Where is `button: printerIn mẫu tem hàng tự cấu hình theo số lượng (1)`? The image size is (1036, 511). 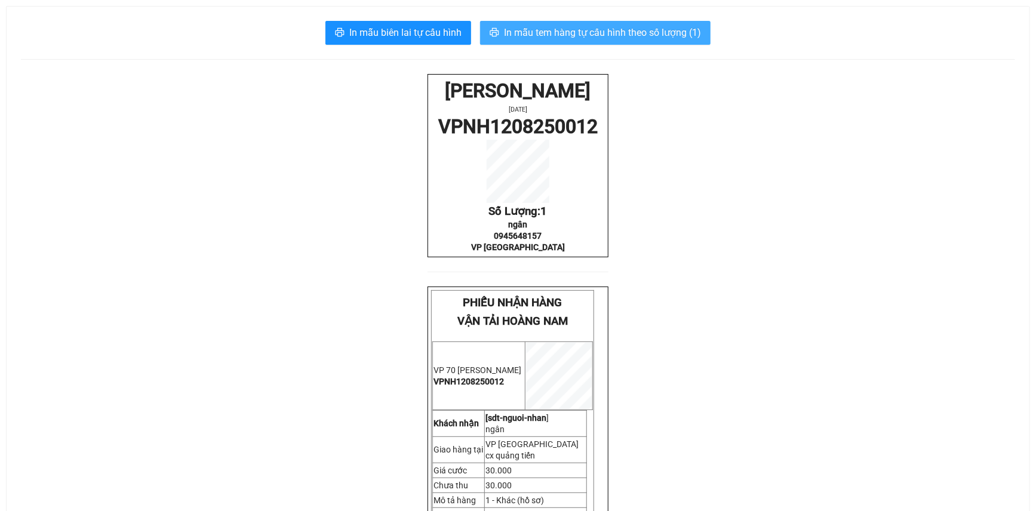
button: printerIn mẫu tem hàng tự cấu hình theo số lượng (1) is located at coordinates (596, 33).